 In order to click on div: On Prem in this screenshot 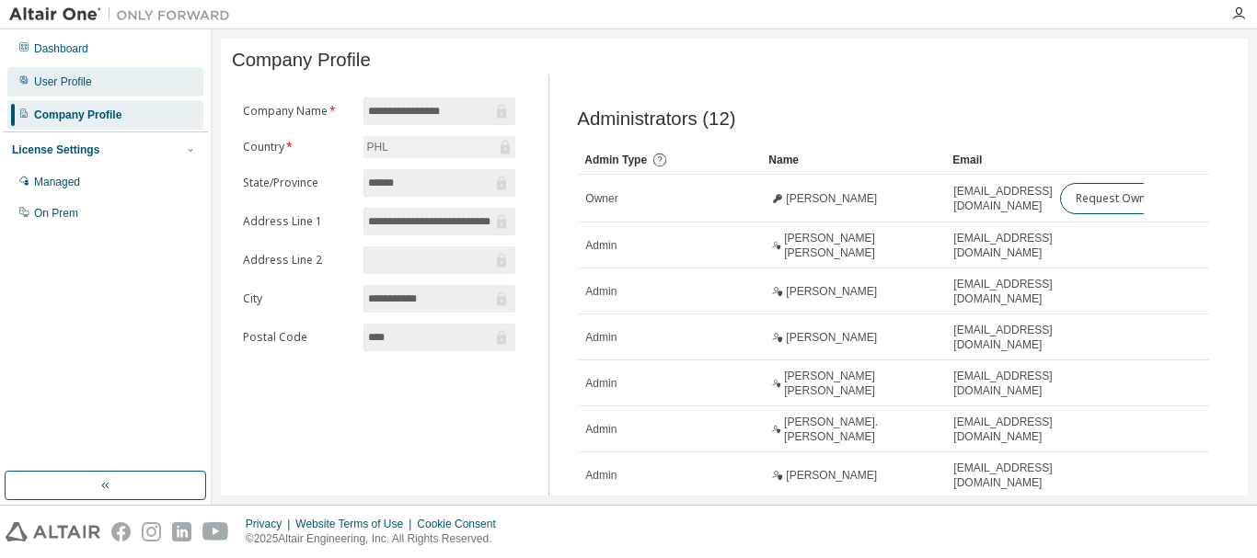, I will do `click(56, 213)`.